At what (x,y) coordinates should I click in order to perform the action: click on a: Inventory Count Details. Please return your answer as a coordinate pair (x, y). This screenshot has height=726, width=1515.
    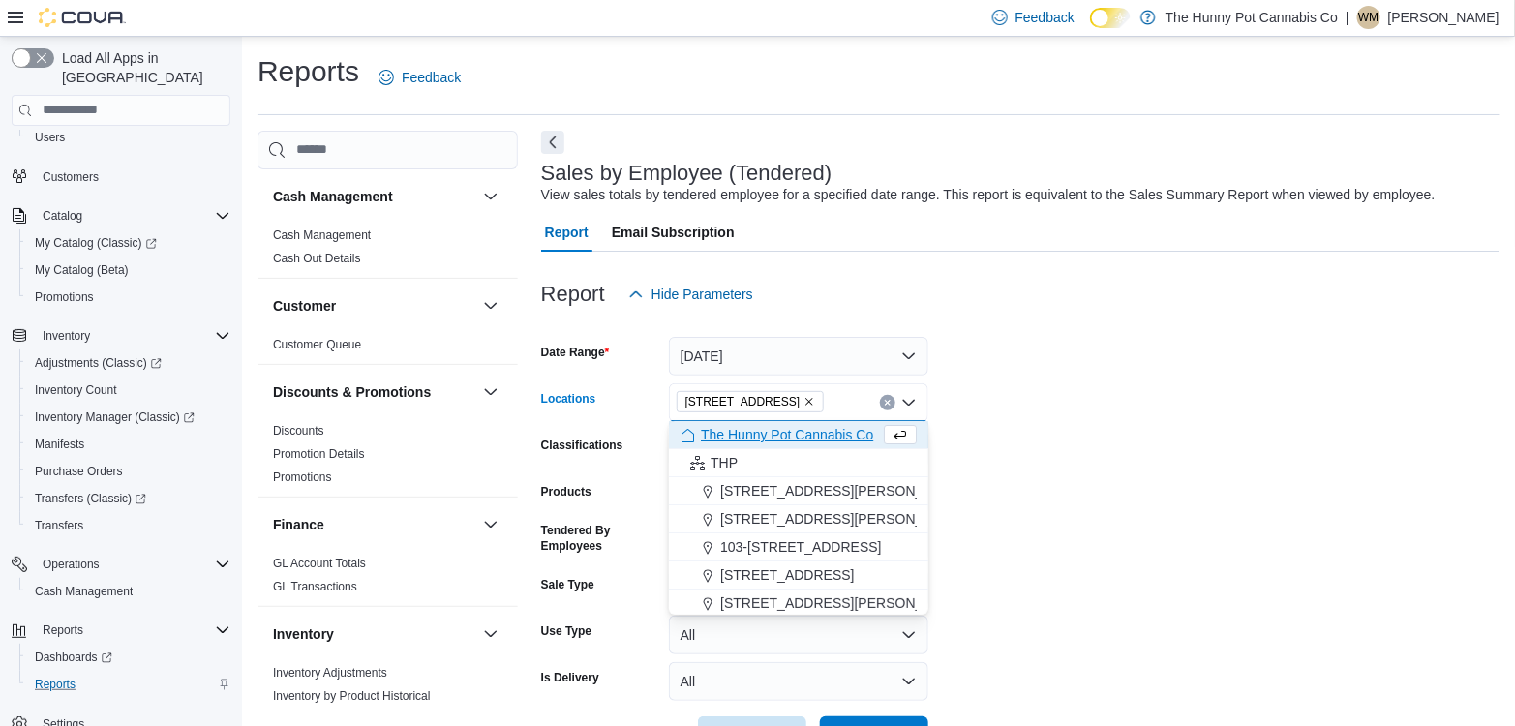
    Looking at the image, I should click on (333, 719).